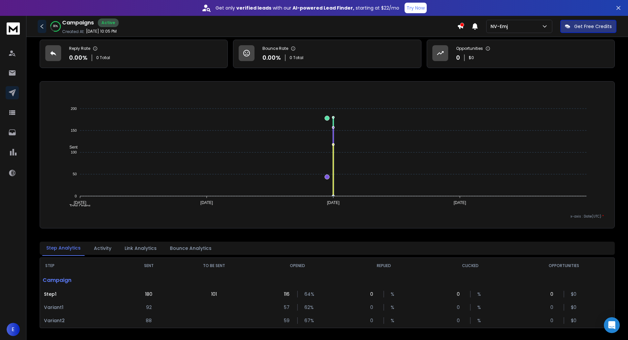 The height and width of the screenshot is (340, 628). Describe the element at coordinates (74, 130) in the screenshot. I see `tspan: 150` at that location.